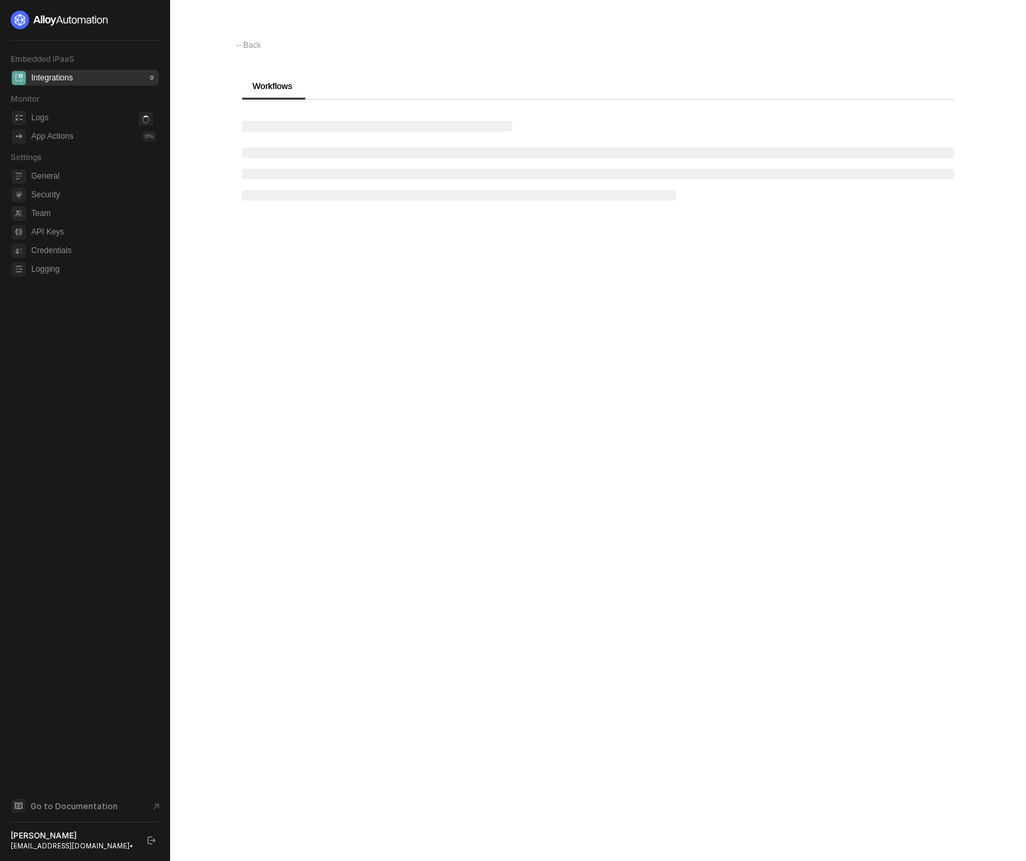 Image resolution: width=1026 pixels, height=861 pixels. Describe the element at coordinates (19, 78) in the screenshot. I see `span: integrations` at that location.